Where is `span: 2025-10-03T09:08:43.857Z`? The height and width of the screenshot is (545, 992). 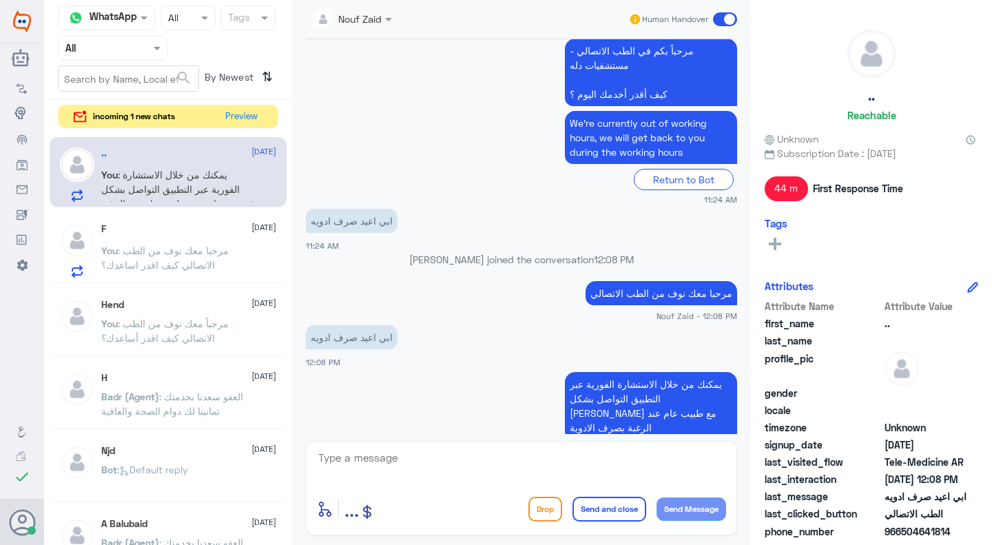
span: 2025-10-03T09:08:43.857Z is located at coordinates (934, 479).